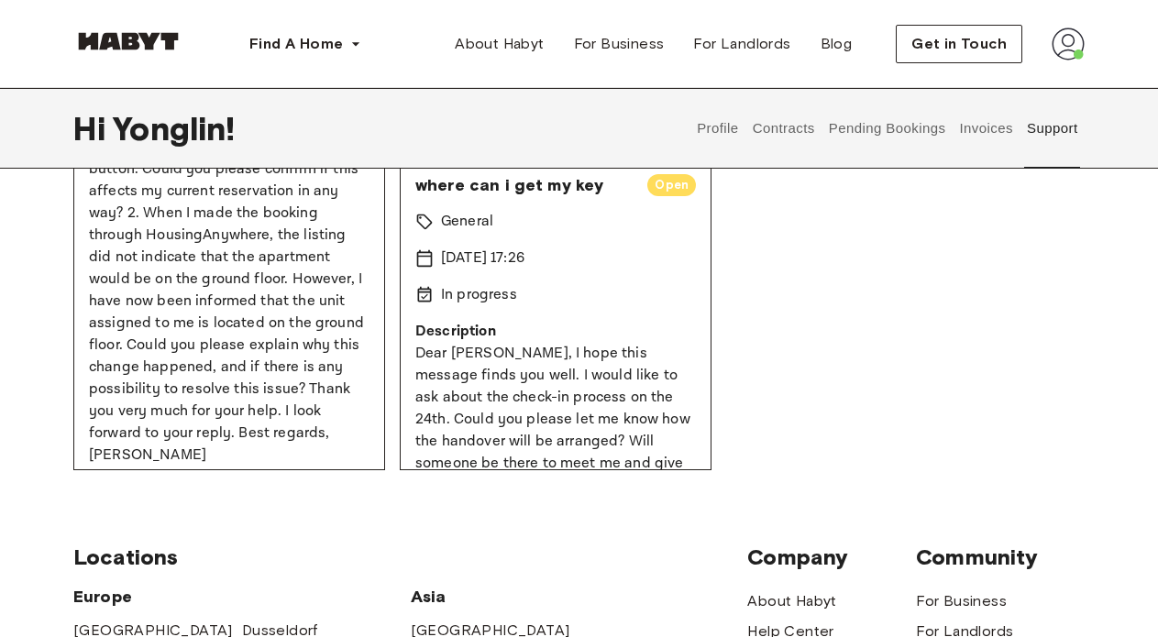 Image resolution: width=1158 pixels, height=637 pixels. What do you see at coordinates (742, 44) in the screenshot?
I see `span: For Landlords` at bounding box center [742, 44].